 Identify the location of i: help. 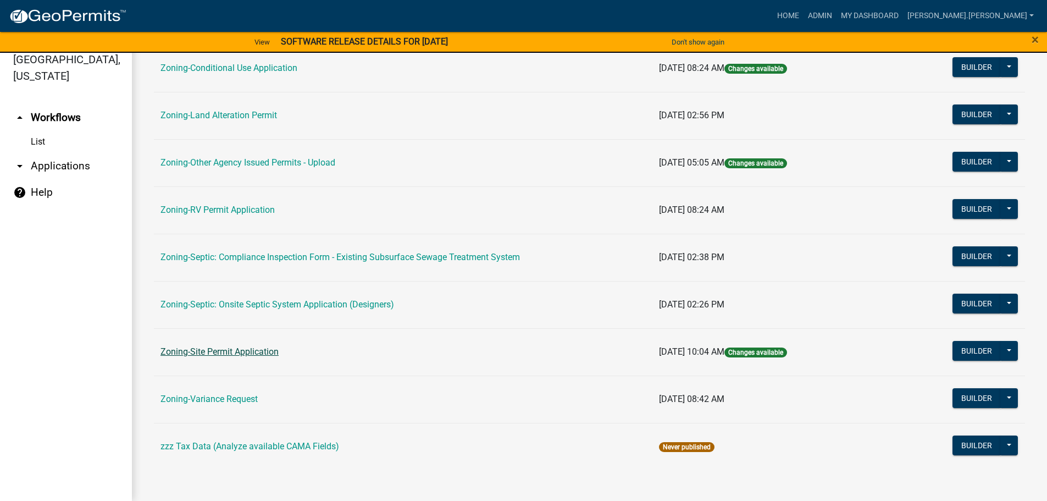
(20, 192).